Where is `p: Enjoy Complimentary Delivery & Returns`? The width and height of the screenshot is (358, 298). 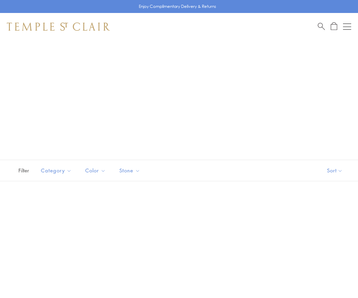 p: Enjoy Complimentary Delivery & Returns is located at coordinates (177, 6).